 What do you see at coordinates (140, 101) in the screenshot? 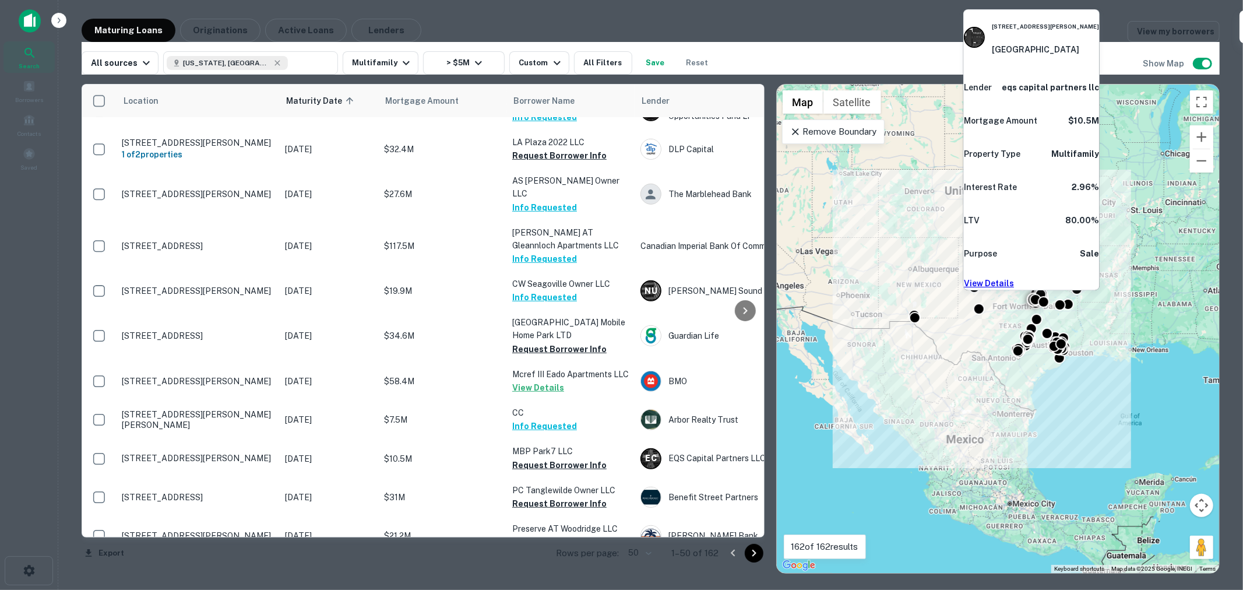
I see `span: Location` at bounding box center [140, 101].